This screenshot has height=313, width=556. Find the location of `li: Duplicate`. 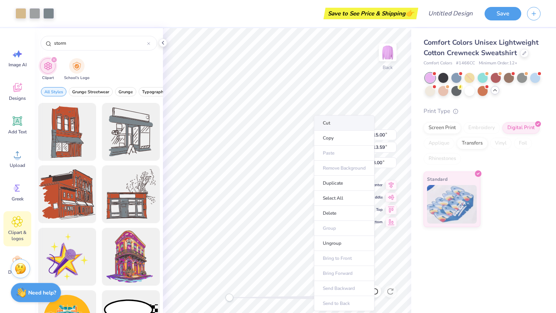

li: Duplicate is located at coordinates (344, 183).